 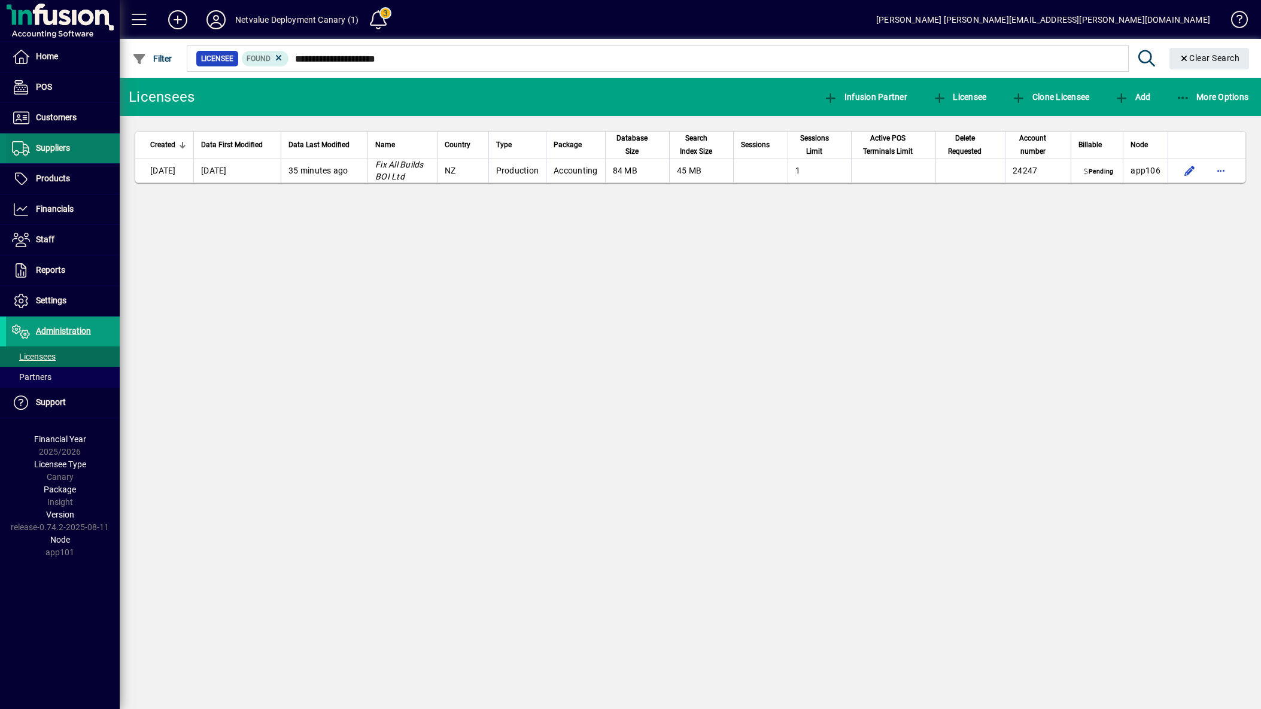 I want to click on a: Customers, so click(x=63, y=118).